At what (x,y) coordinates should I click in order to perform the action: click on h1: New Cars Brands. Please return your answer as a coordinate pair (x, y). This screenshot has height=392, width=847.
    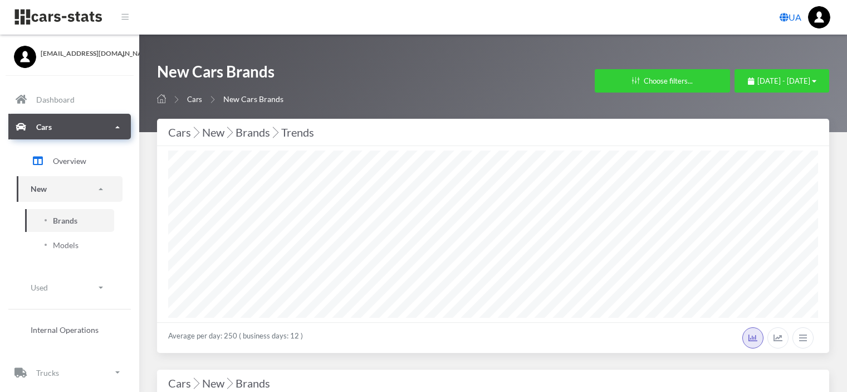
    Looking at the image, I should click on (220, 74).